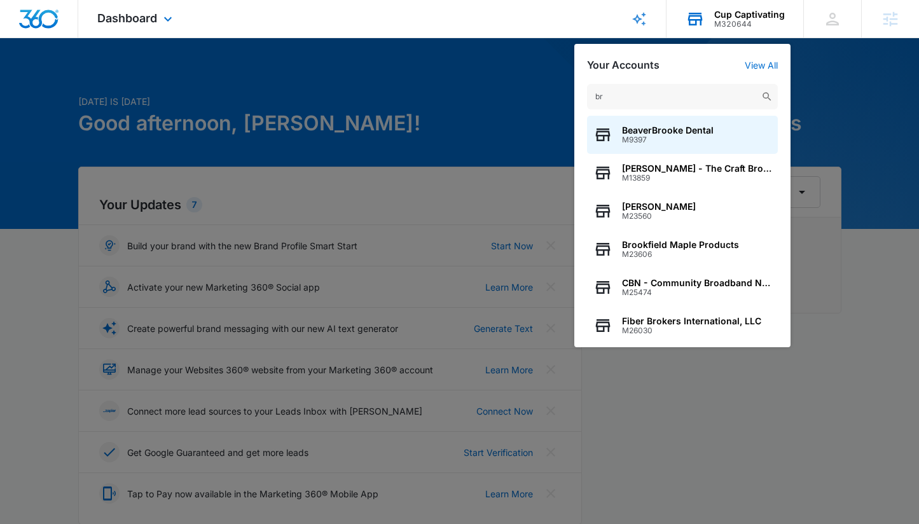 This screenshot has height=524, width=919. I want to click on span: CBN - Community Broadband Network, so click(696, 283).